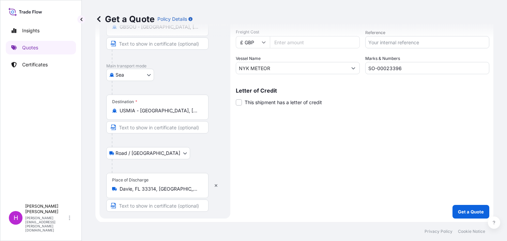  Describe the element at coordinates (35, 65) in the screenshot. I see `p: Certificates` at that location.